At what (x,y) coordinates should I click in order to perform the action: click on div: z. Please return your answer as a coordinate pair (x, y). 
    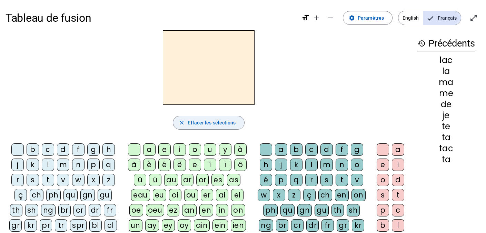
    Looking at the image, I should click on (294, 195).